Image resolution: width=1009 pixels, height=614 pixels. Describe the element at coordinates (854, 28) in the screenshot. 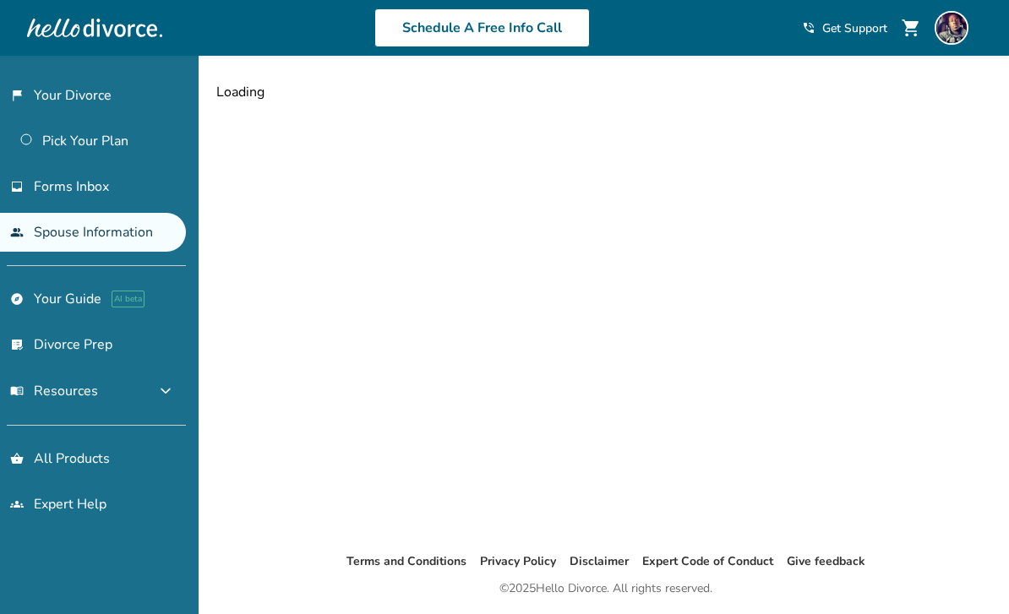

I see `span: Get Support` at that location.